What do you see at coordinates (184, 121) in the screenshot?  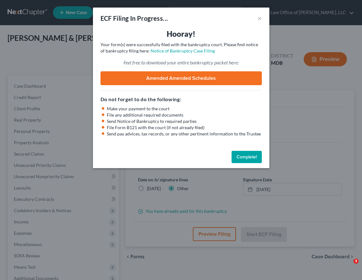 I see `li: Send Notice of Bankruptcy to required parties` at bounding box center [184, 121].